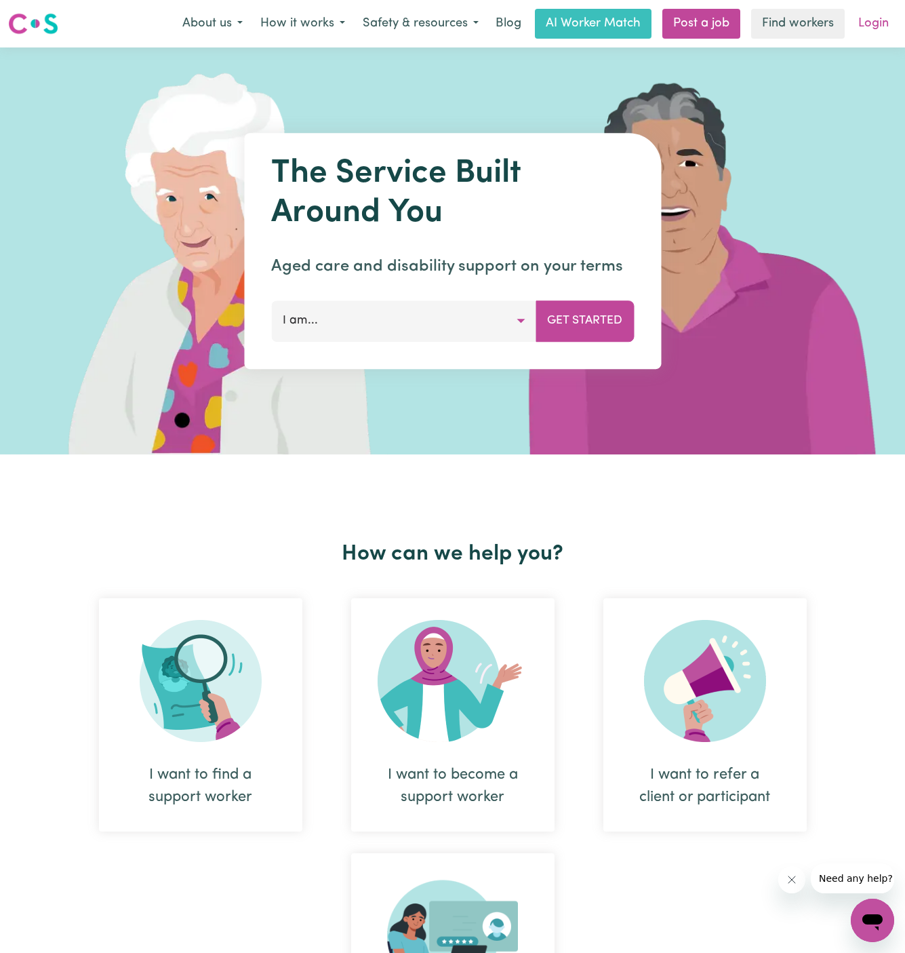 This screenshot has height=953, width=905. I want to click on button: Get Started, so click(585, 321).